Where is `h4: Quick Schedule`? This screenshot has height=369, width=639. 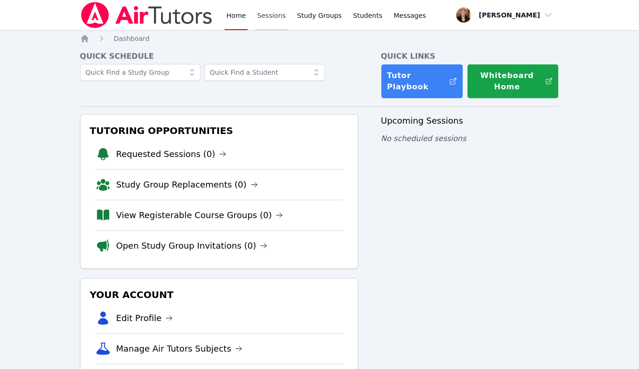 h4: Quick Schedule is located at coordinates (219, 56).